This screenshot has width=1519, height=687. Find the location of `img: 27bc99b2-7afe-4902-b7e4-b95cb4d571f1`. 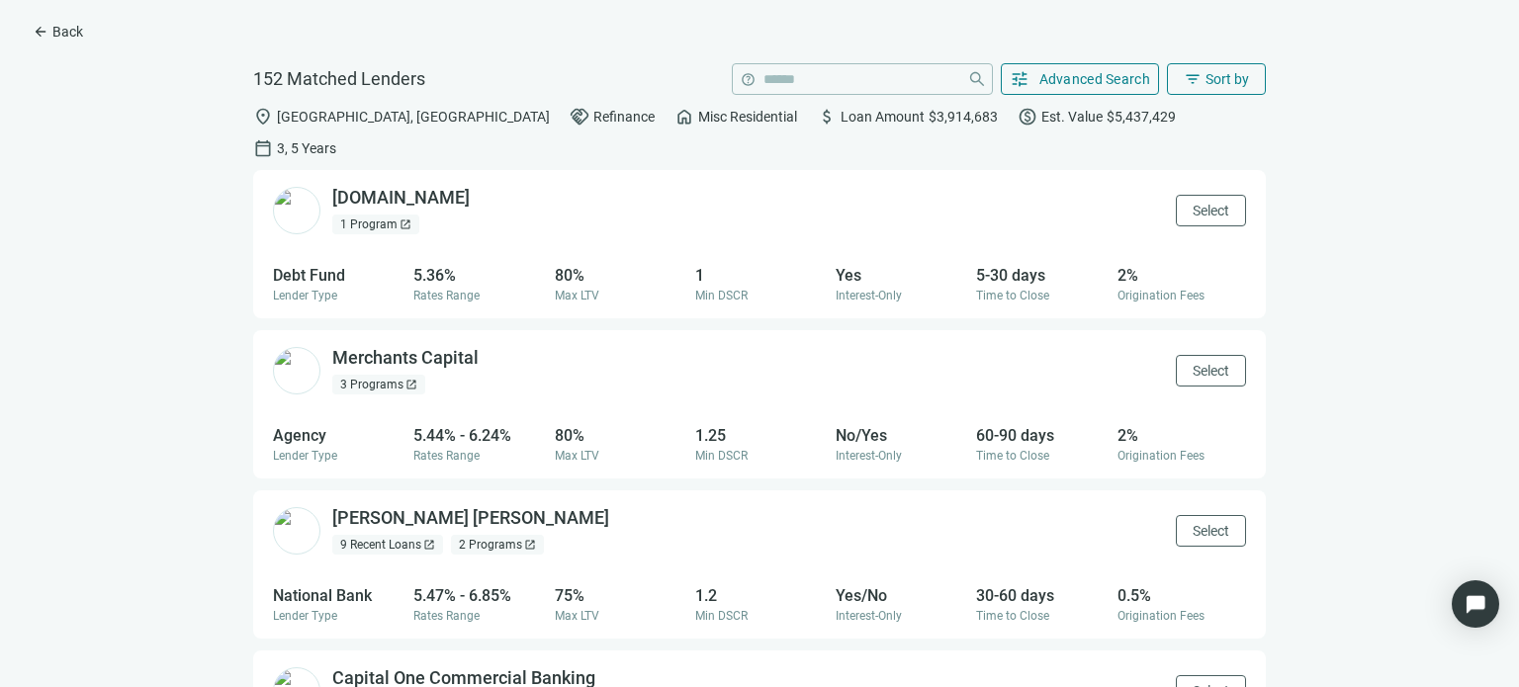

img: 27bc99b2-7afe-4902-b7e4-b95cb4d571f1 is located at coordinates (297, 371).